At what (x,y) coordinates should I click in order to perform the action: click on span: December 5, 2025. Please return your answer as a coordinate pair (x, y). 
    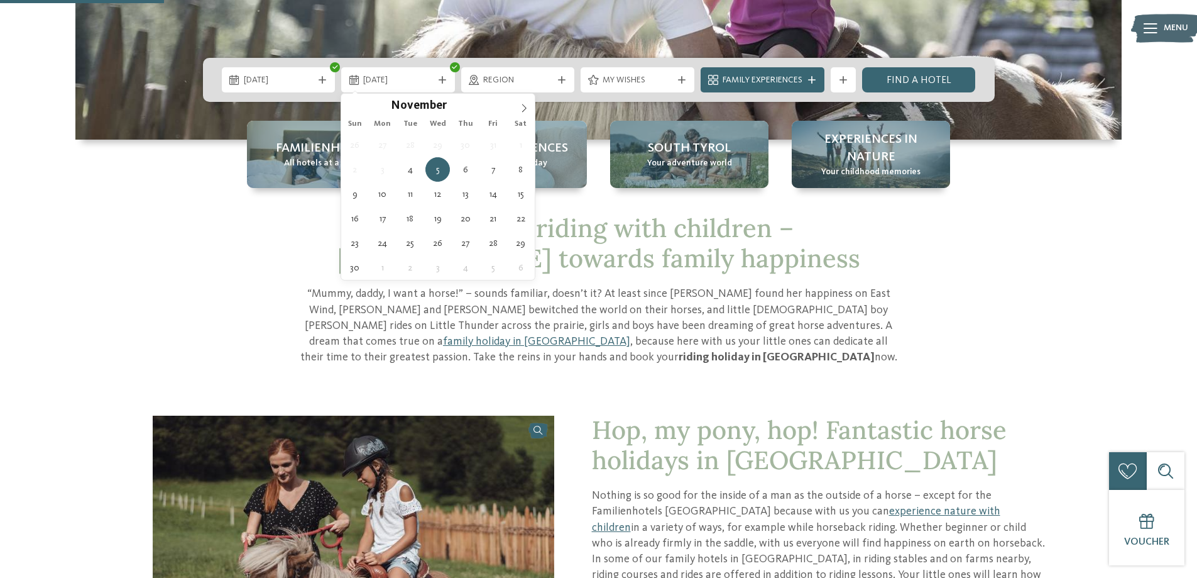
    Looking at the image, I should click on (493, 267).